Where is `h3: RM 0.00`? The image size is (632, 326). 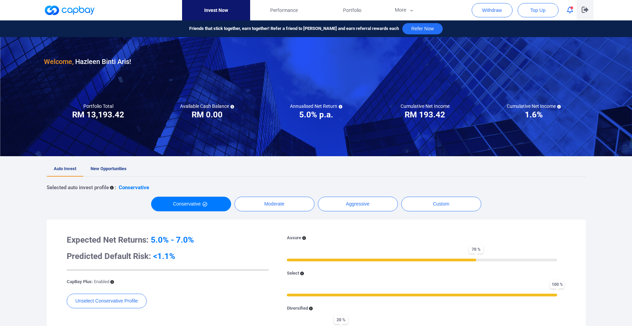
h3: RM 0.00 is located at coordinates (207, 115).